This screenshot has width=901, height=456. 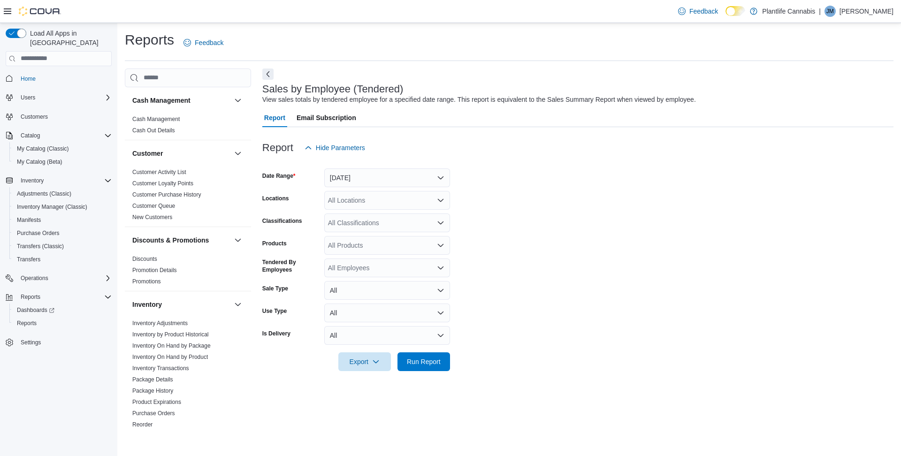 What do you see at coordinates (154, 270) in the screenshot?
I see `span: Promotion Details` at bounding box center [154, 270].